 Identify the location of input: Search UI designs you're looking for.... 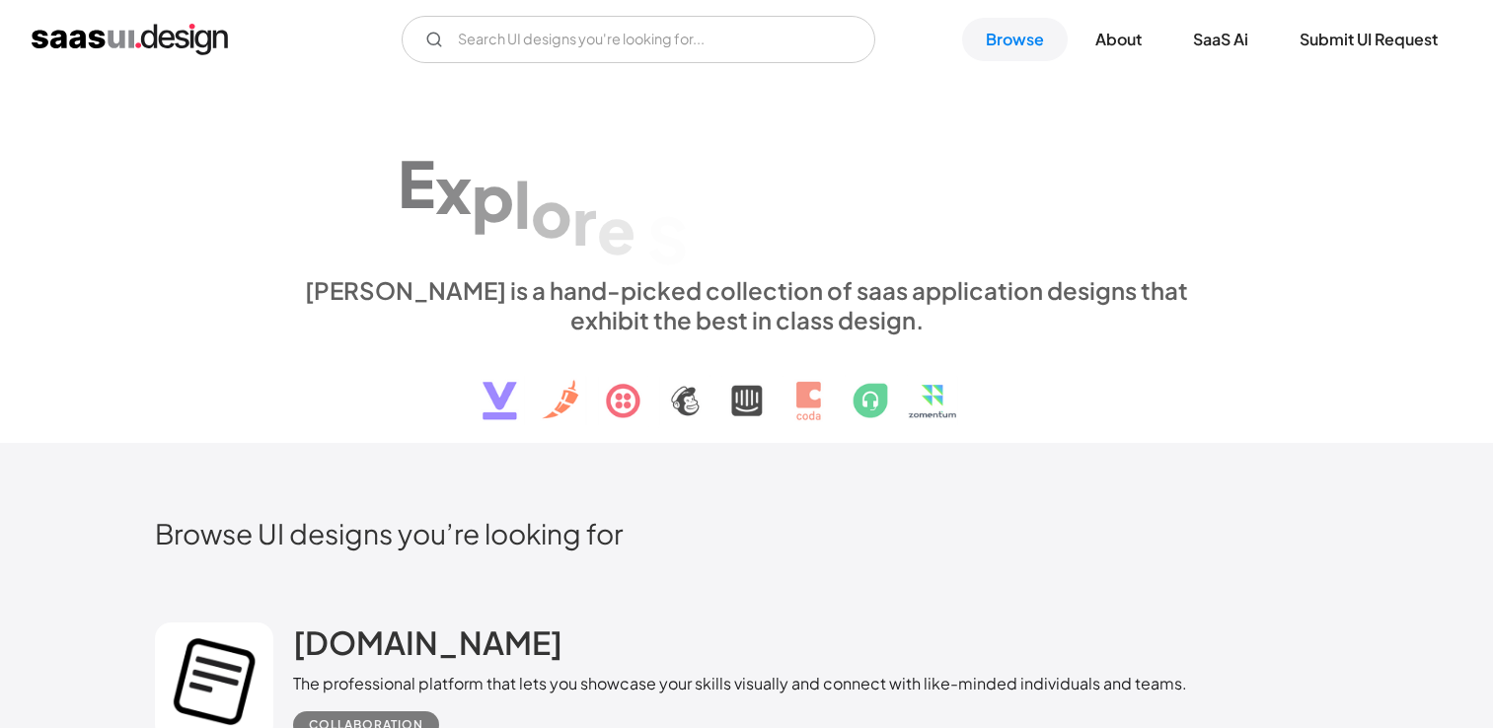
(639, 39).